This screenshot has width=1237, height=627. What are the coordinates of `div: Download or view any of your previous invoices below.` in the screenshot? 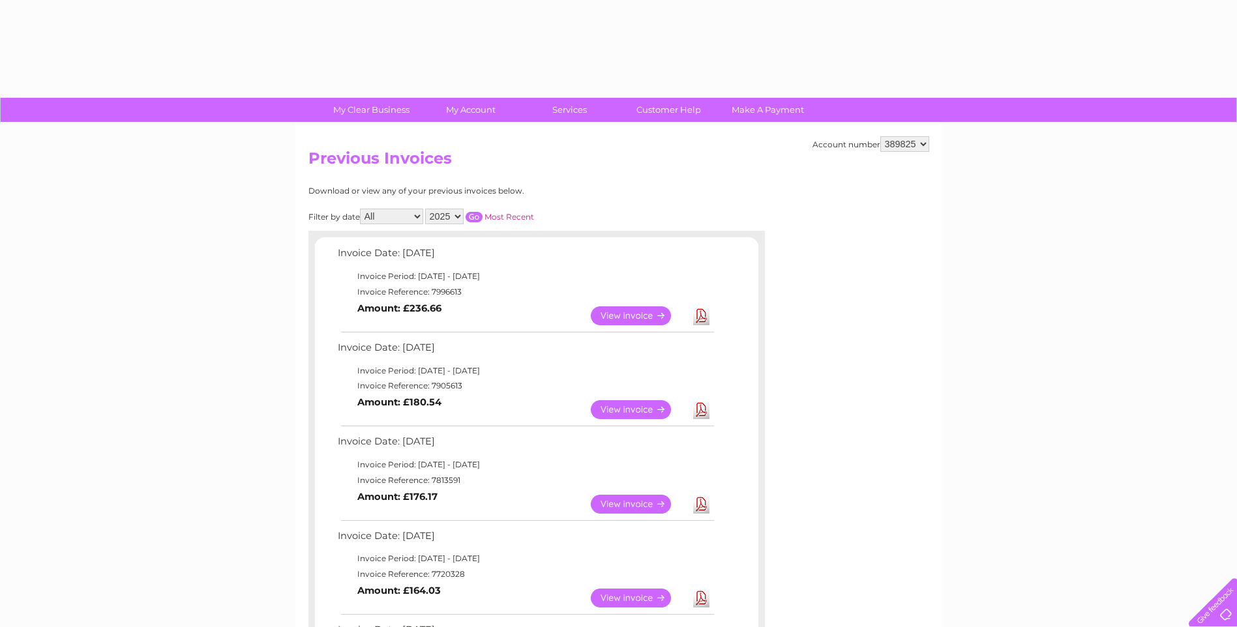 It's located at (479, 191).